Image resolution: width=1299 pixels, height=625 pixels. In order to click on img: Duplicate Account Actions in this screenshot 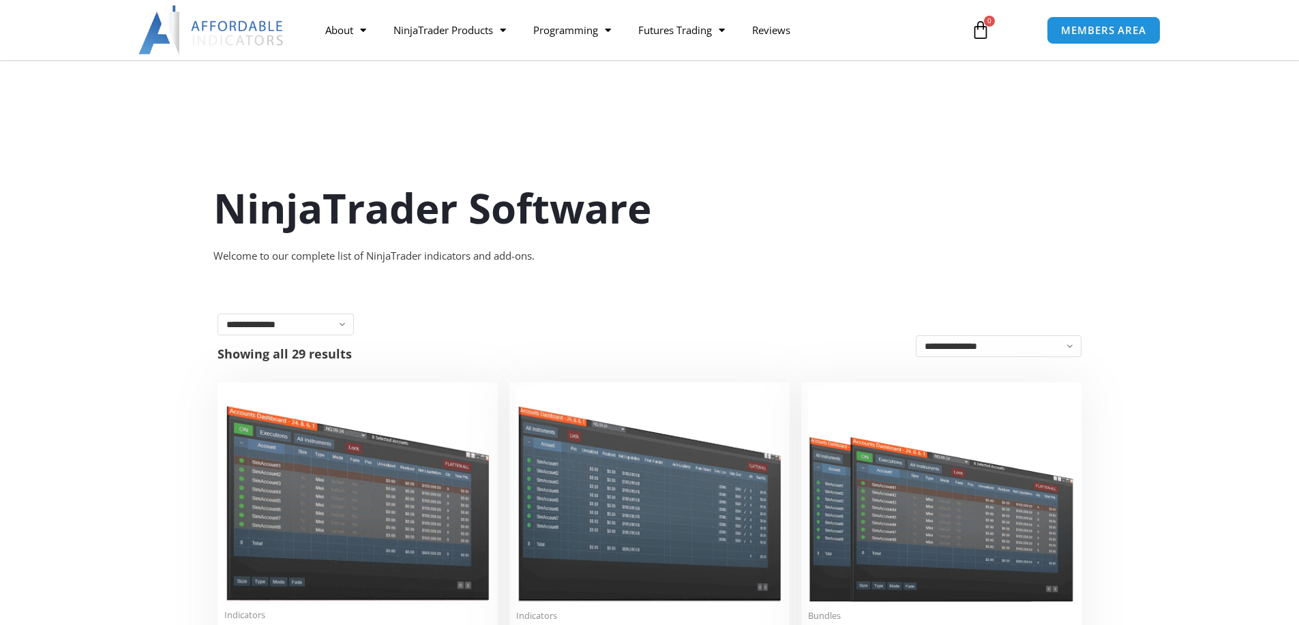, I will do `click(357, 495)`.